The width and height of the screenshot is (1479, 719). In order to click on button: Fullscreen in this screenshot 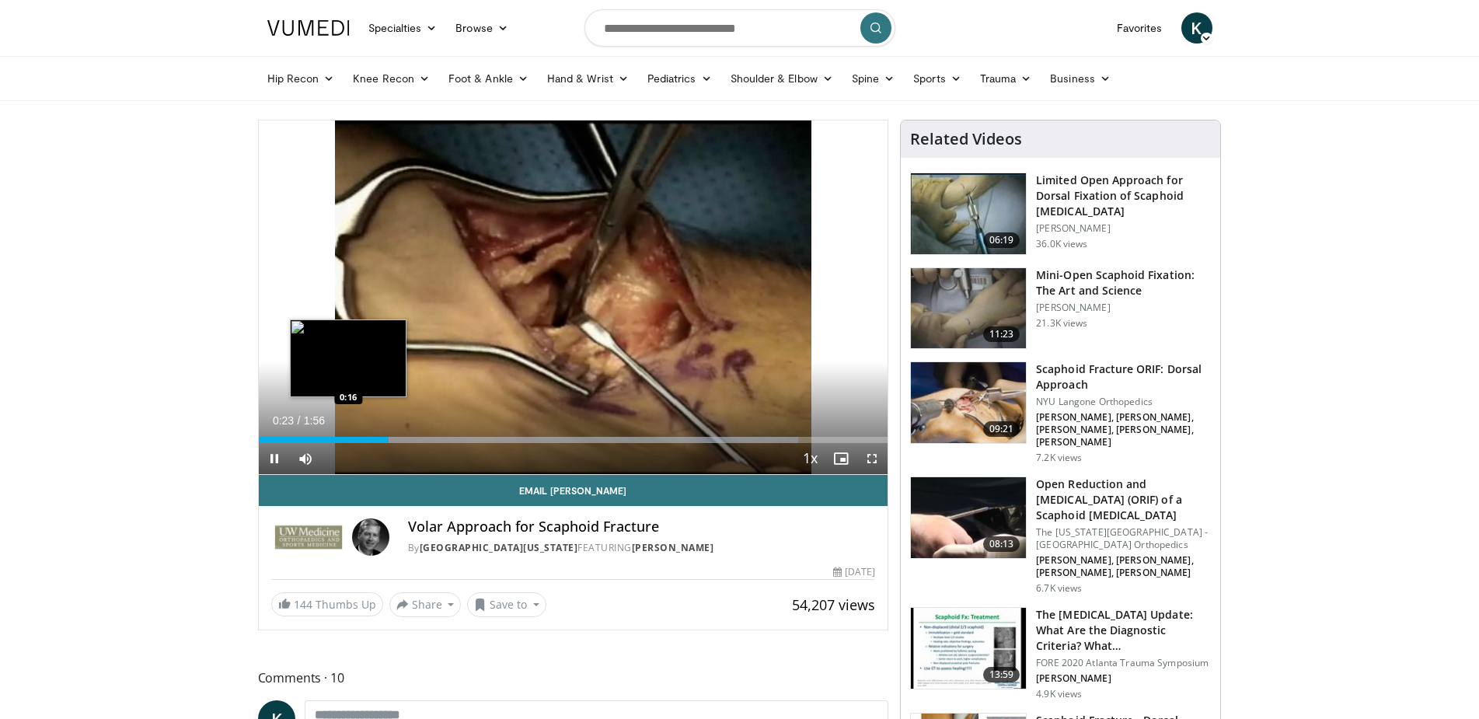, I will do `click(872, 459)`.